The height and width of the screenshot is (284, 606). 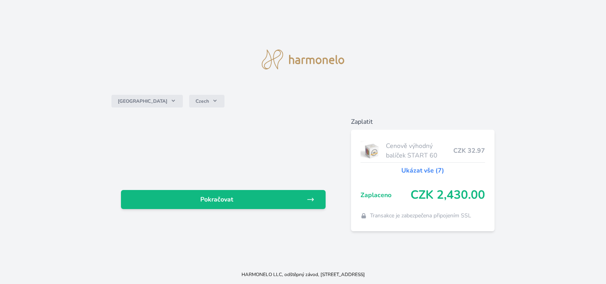 What do you see at coordinates (423, 122) in the screenshot?
I see `h6: Zaplatit` at bounding box center [423, 122].